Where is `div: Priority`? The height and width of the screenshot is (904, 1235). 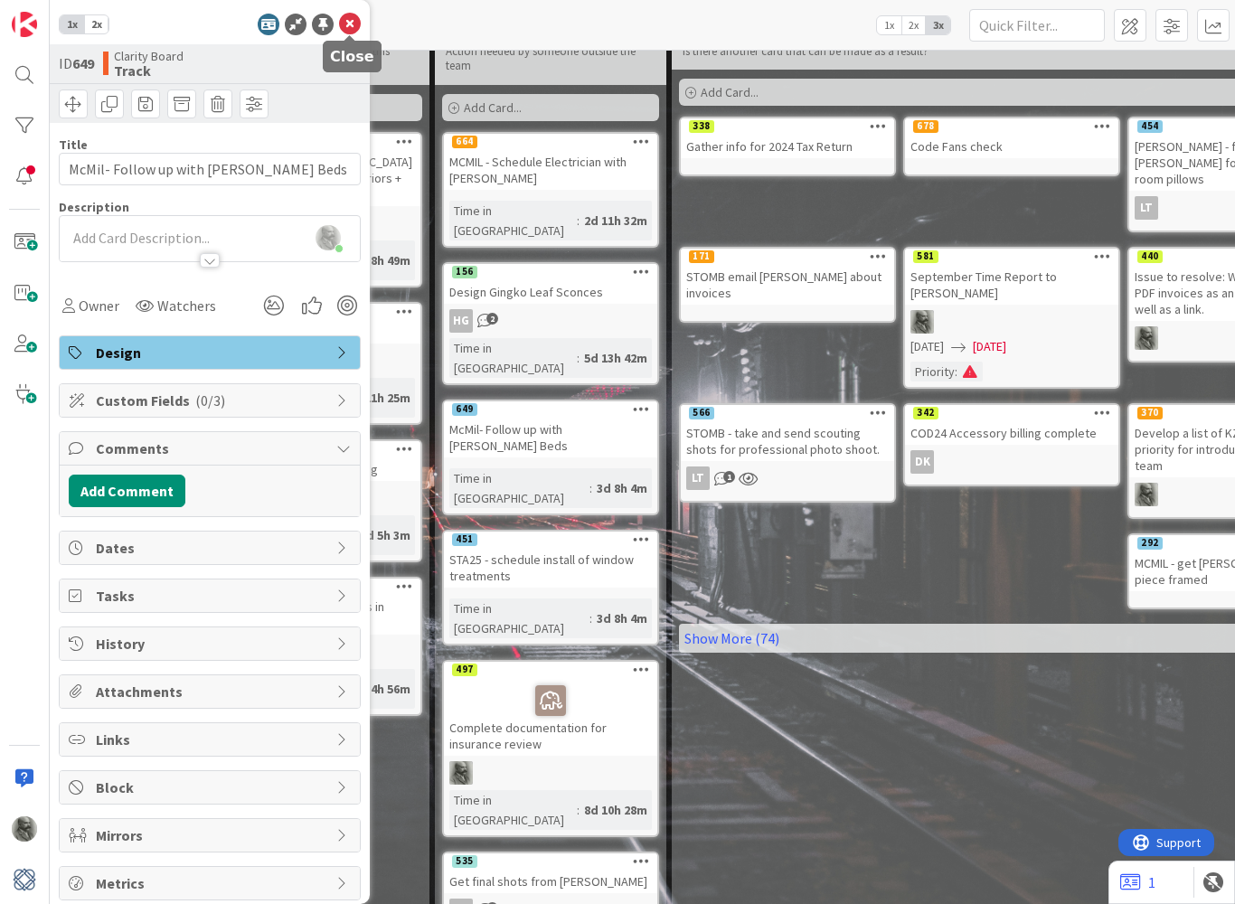
div: Priority is located at coordinates (932, 372).